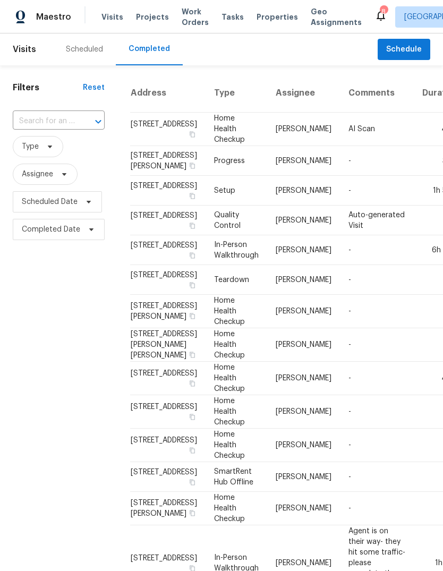 The width and height of the screenshot is (443, 571). Describe the element at coordinates (37, 174) in the screenshot. I see `span: Assignee` at that location.